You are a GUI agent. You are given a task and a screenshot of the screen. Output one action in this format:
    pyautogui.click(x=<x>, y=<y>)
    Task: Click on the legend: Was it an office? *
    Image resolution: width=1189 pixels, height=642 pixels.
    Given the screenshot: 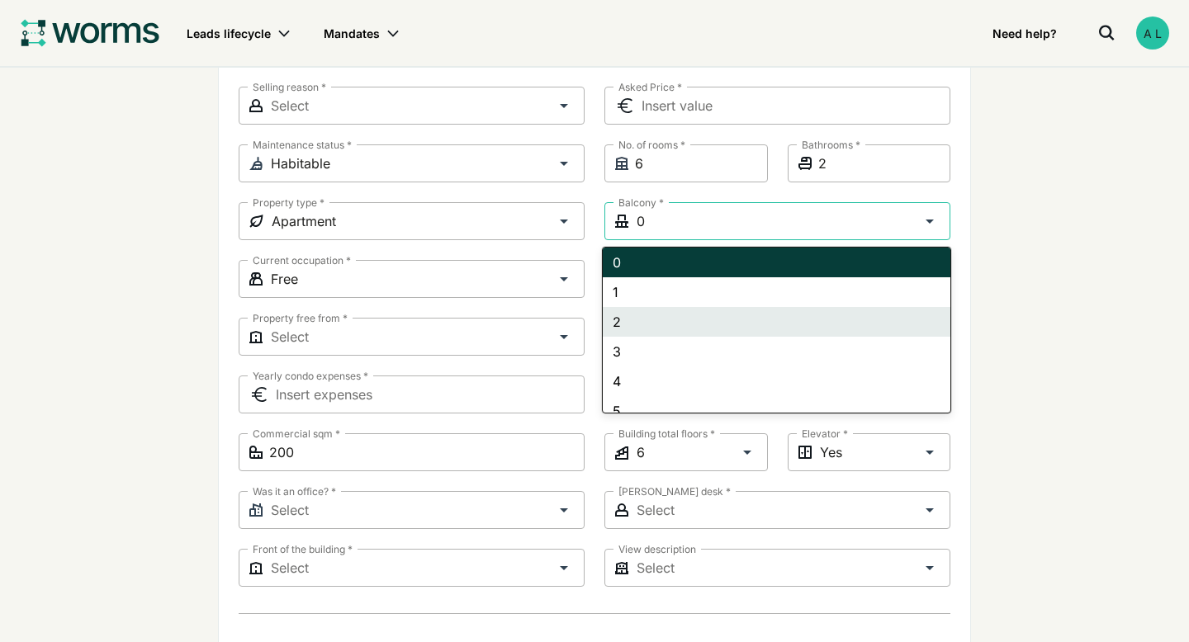 What is the action you would take?
    pyautogui.click(x=294, y=491)
    